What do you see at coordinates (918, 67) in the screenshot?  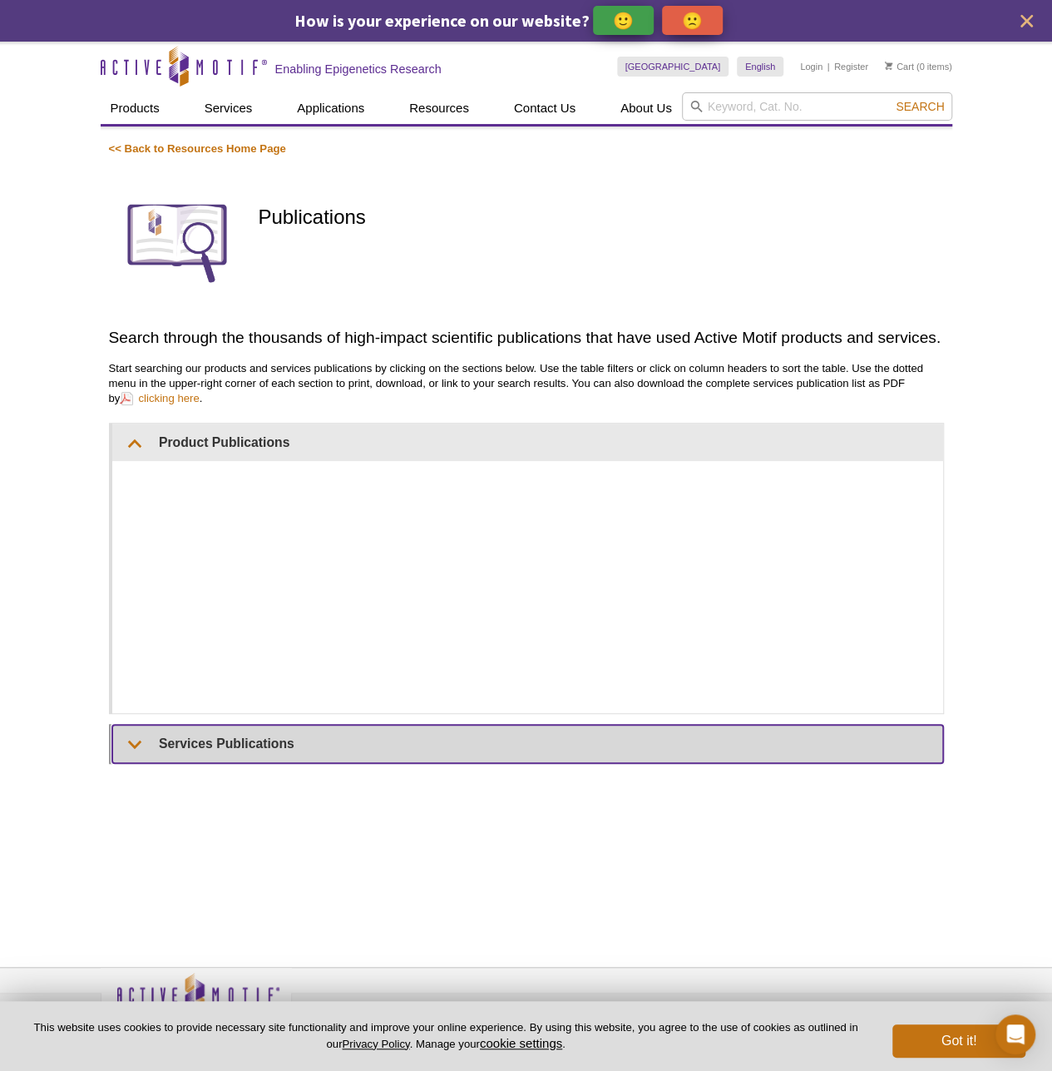 I see `li: (0 items)` at bounding box center [918, 67].